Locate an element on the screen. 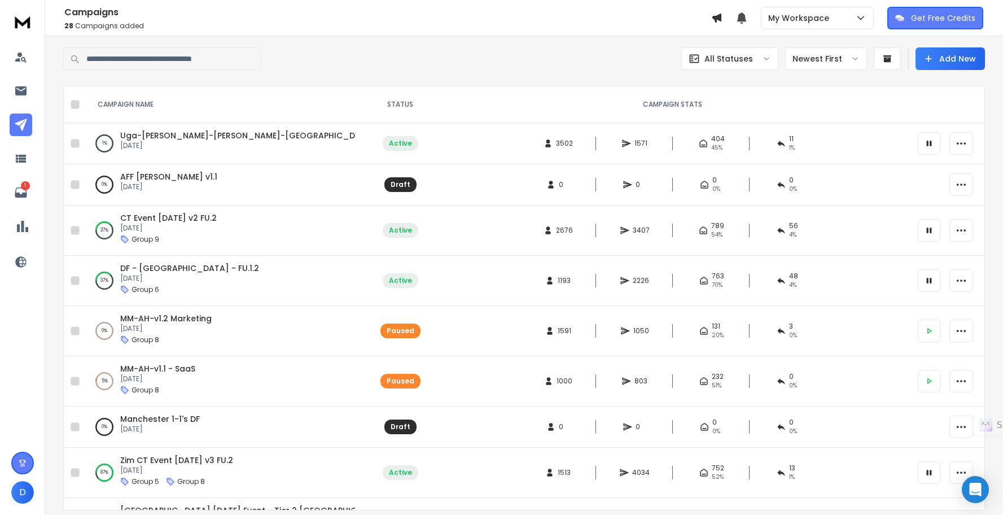  button: Get Free Credits is located at coordinates (936, 18).